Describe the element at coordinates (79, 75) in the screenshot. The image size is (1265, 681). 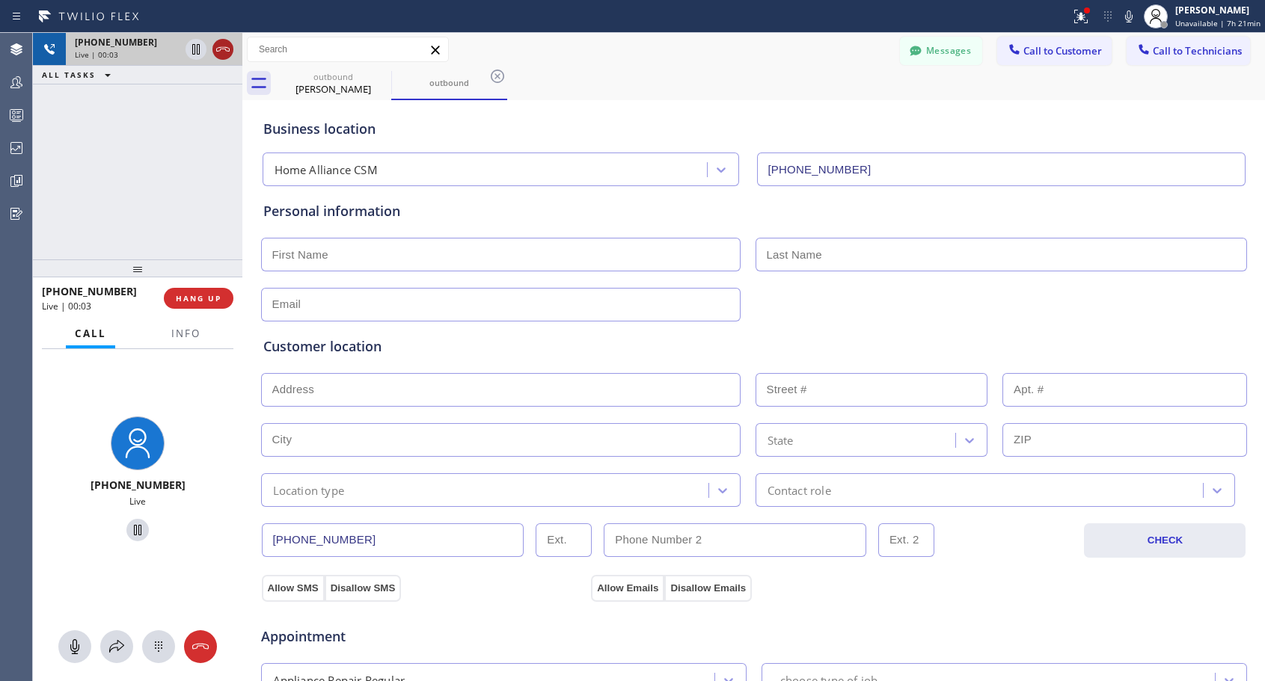
I see `button: ALL TASKS` at that location.